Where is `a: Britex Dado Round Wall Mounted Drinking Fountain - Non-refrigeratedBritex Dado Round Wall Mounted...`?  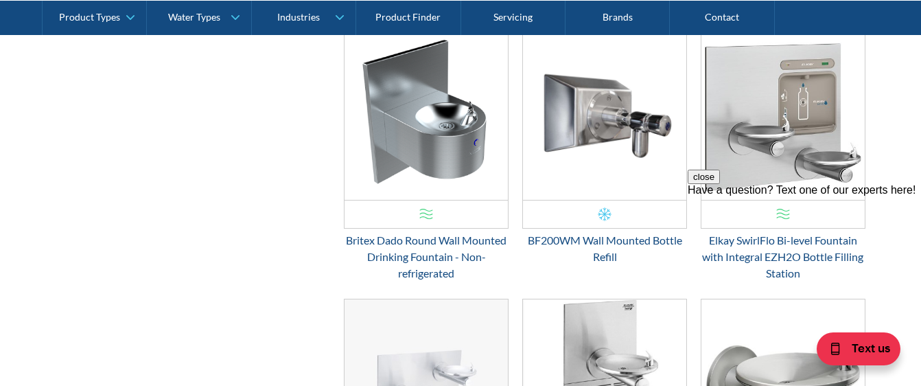 a: Britex Dado Round Wall Mounted Drinking Fountain - Non-refrigeratedBritex Dado Round Wall Mounted... is located at coordinates (426, 158).